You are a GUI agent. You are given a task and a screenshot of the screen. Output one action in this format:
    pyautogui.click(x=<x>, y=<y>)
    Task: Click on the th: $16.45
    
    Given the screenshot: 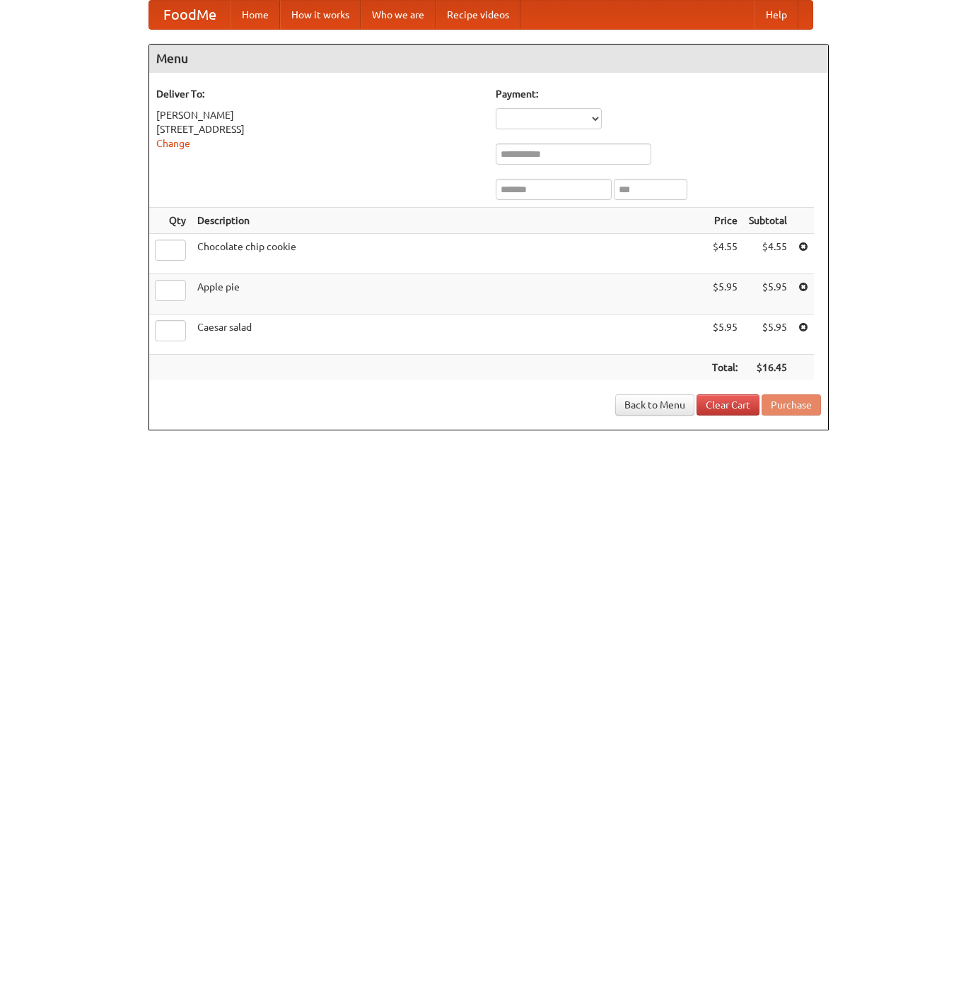 What is the action you would take?
    pyautogui.click(x=768, y=368)
    